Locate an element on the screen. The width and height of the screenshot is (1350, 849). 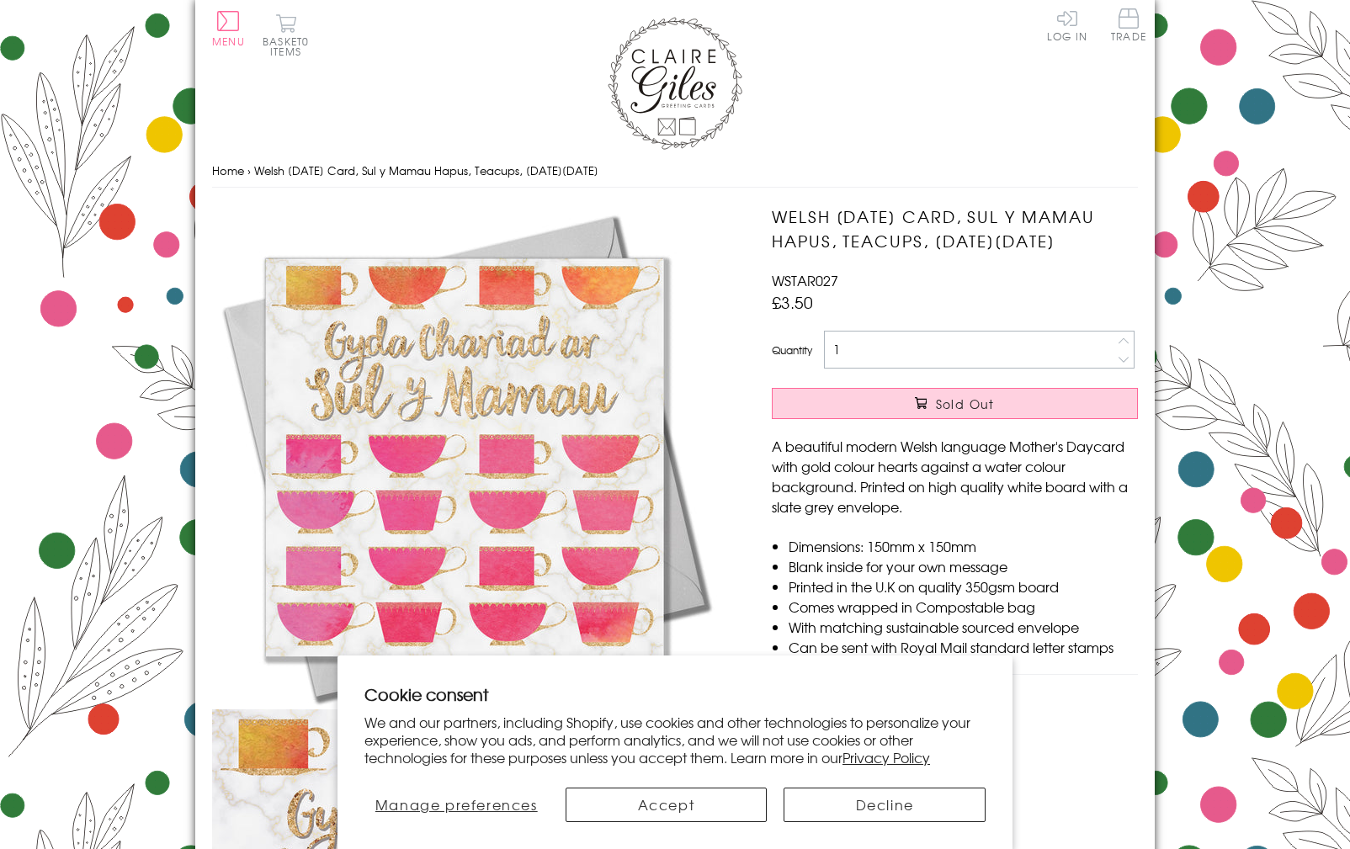
li: Blank inside for your own message is located at coordinates (963, 567).